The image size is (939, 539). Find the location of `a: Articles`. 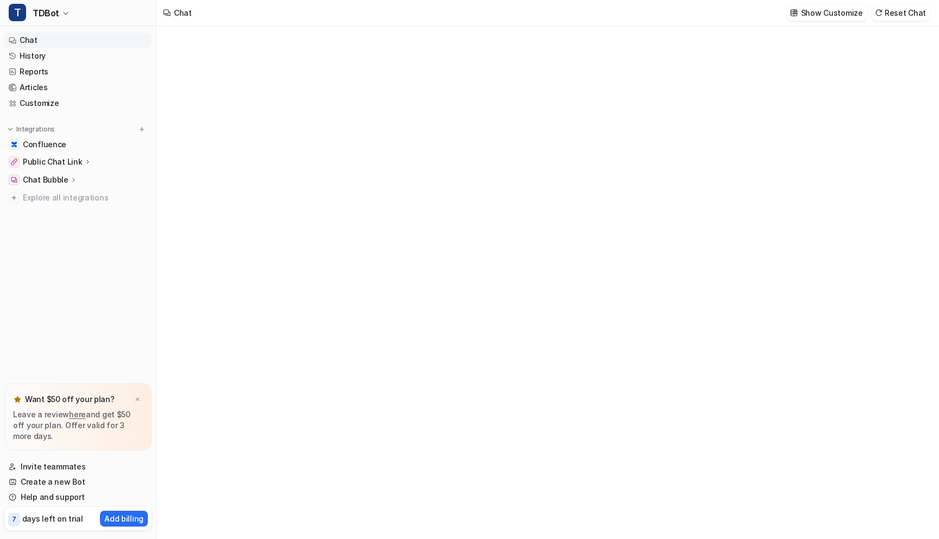

a: Articles is located at coordinates (78, 87).